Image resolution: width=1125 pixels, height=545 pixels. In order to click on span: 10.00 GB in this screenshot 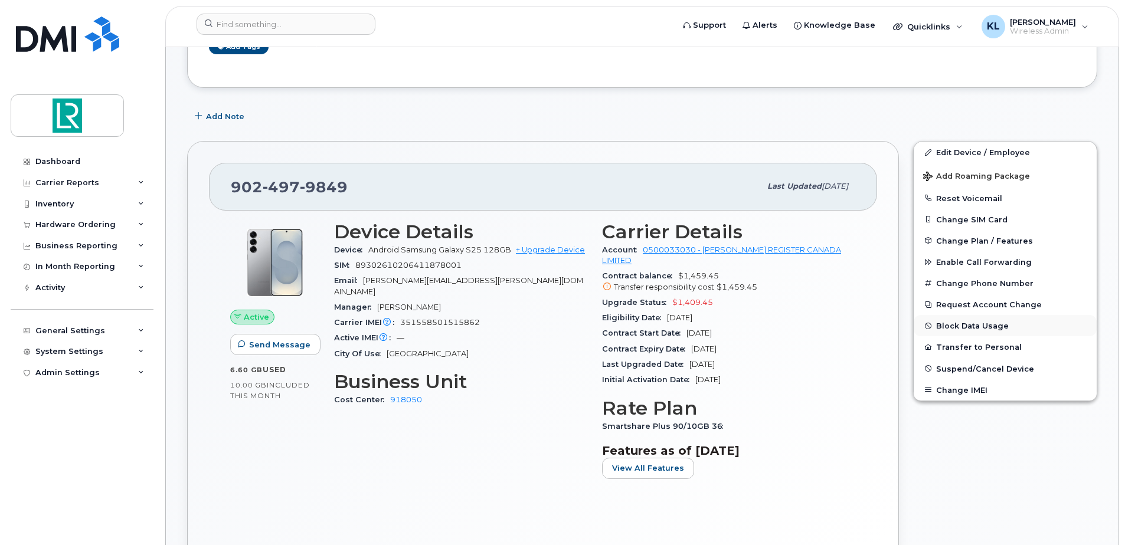, I will do `click(248, 385)`.